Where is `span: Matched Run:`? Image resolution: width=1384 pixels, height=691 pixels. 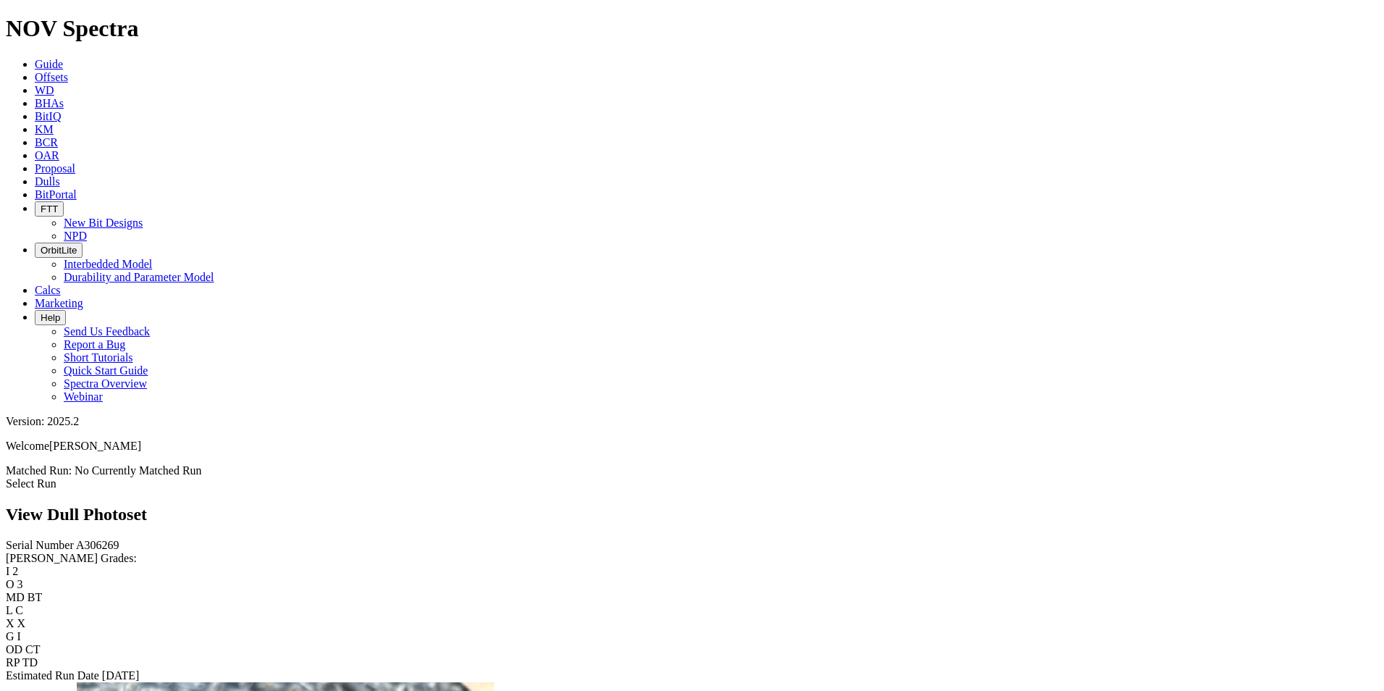 span: Matched Run: is located at coordinates (38, 470).